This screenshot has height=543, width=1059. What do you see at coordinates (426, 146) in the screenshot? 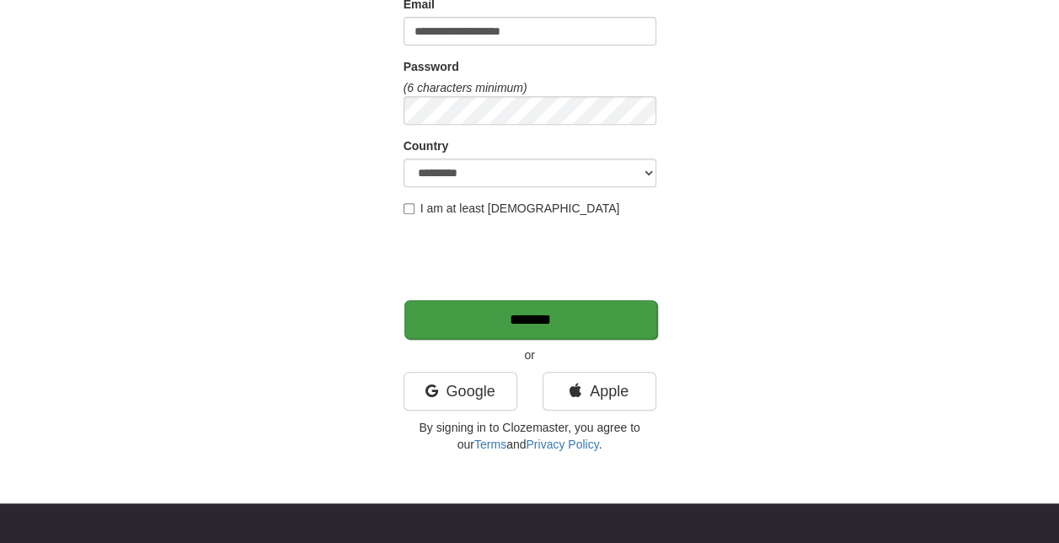
I see `label: Country` at bounding box center [426, 146].